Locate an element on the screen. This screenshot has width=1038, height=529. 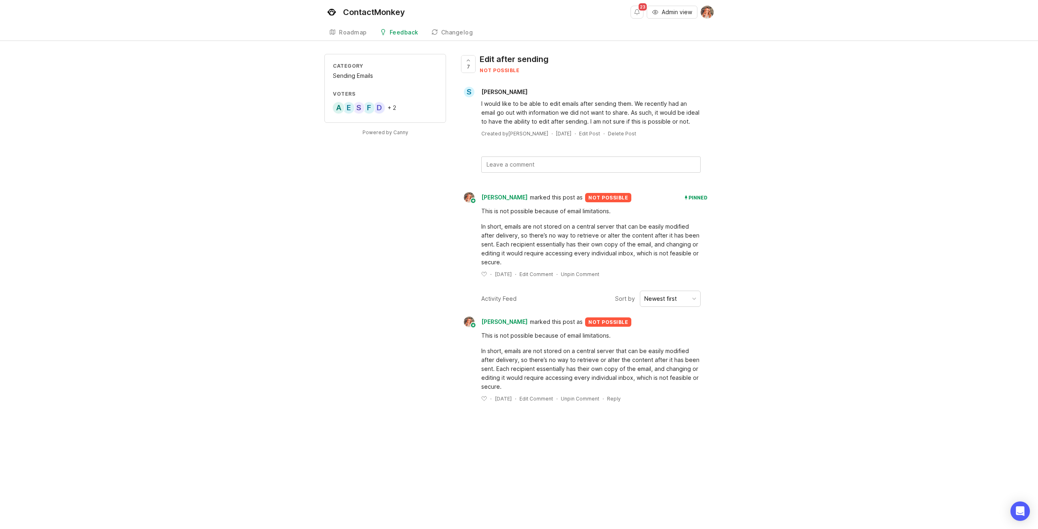
button: Admin view is located at coordinates (672, 12).